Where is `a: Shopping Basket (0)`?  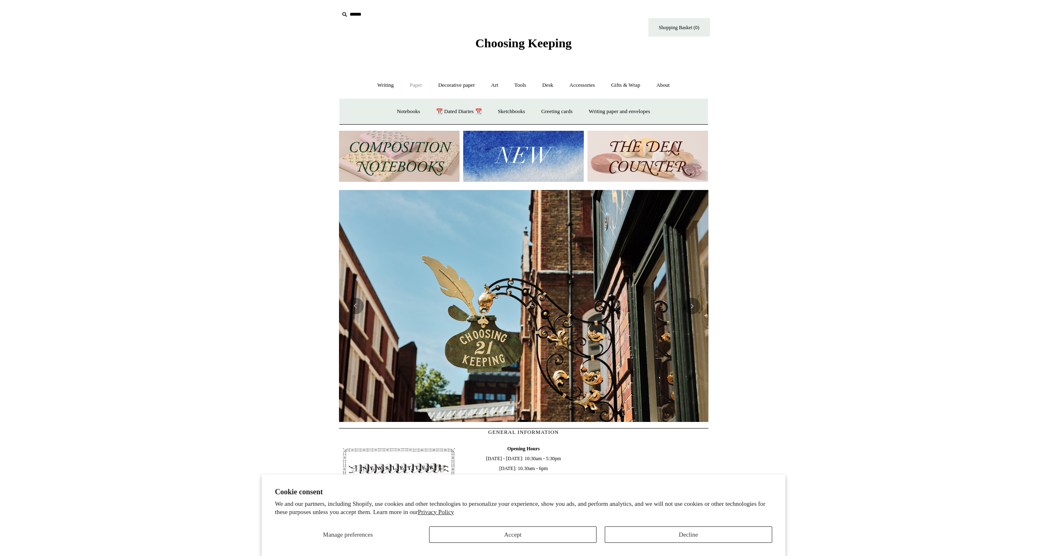 a: Shopping Basket (0) is located at coordinates (679, 27).